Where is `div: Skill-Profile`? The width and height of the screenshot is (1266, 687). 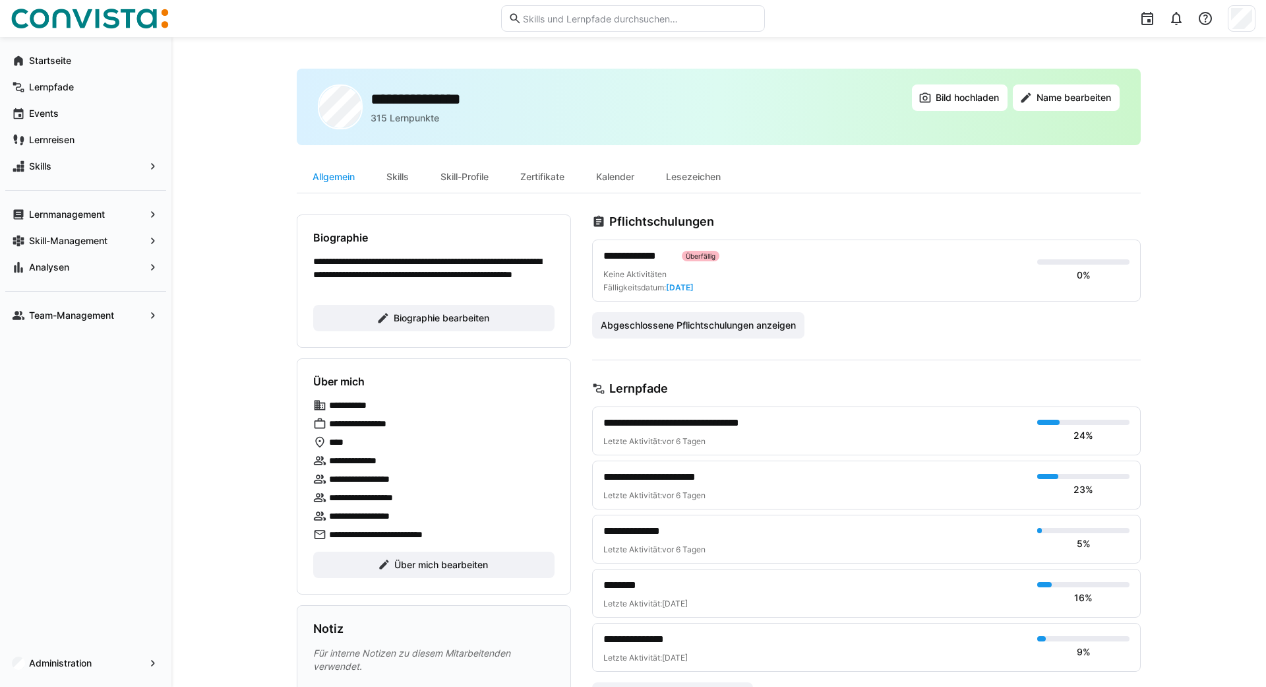 div: Skill-Profile is located at coordinates (464, 177).